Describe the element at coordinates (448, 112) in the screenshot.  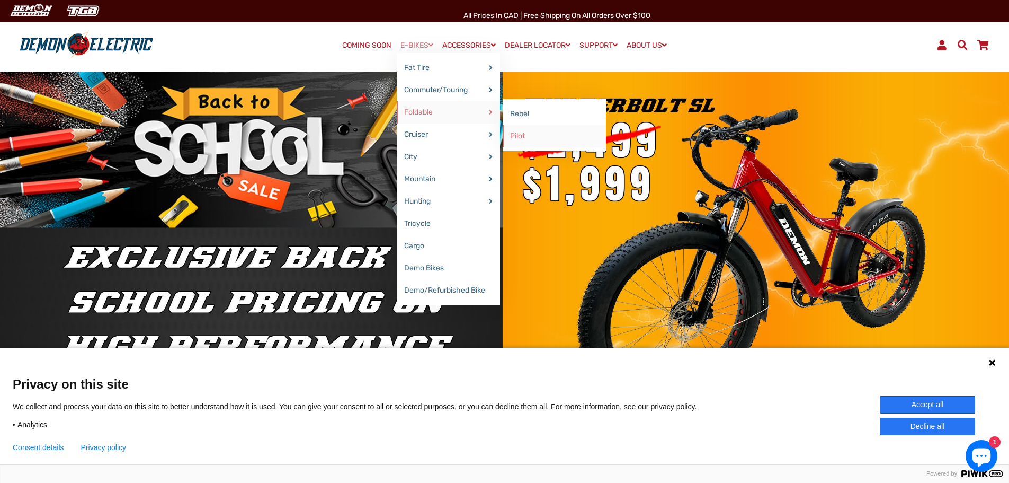
I see `a: Foldable` at that location.